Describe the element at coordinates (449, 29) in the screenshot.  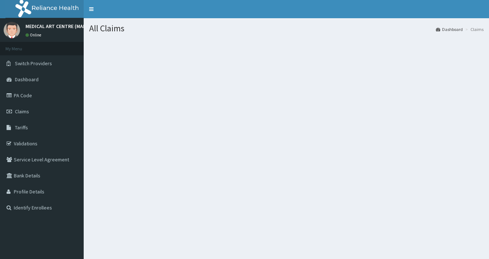
I see `a: Dashboard` at that location.